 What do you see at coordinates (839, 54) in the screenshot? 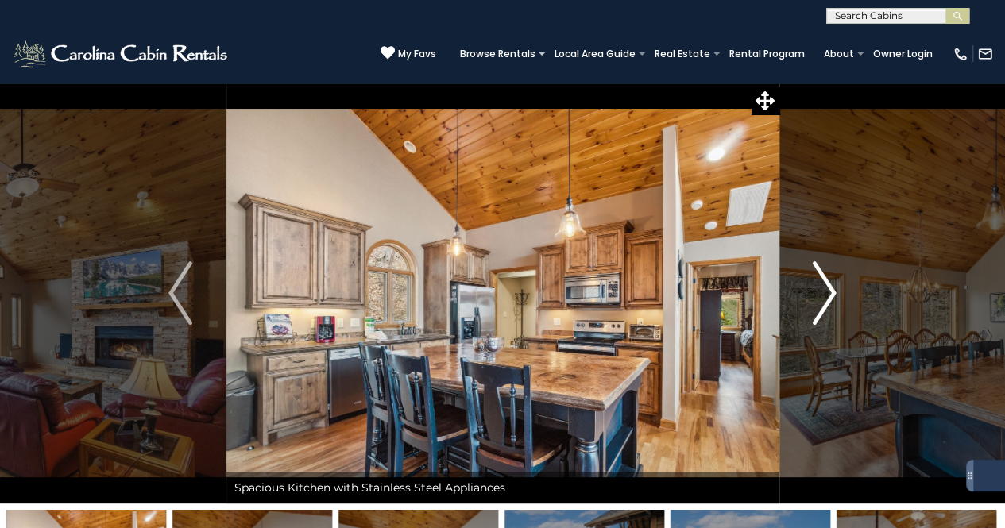
I see `a: About` at bounding box center [839, 54].